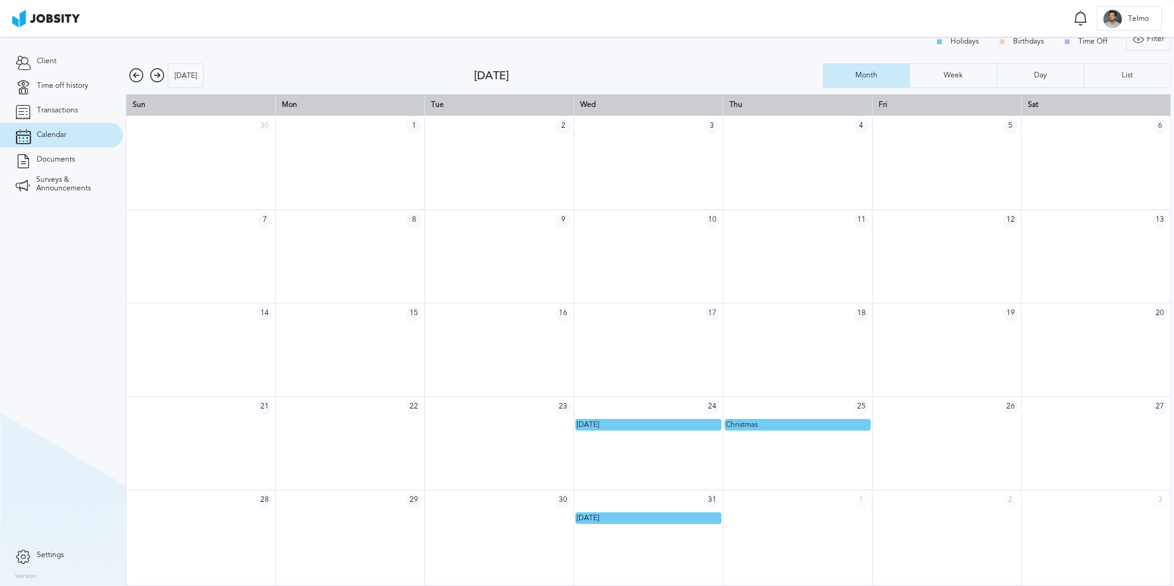 The width and height of the screenshot is (1174, 586). What do you see at coordinates (953, 76) in the screenshot?
I see `button: Week` at bounding box center [953, 76].